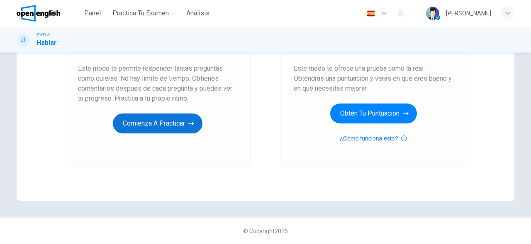  What do you see at coordinates (144, 13) in the screenshot?
I see `button: Practica tu examen` at bounding box center [144, 13].